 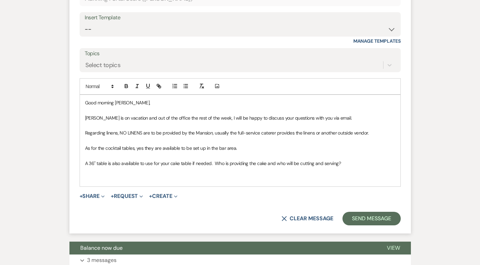 I want to click on p: Regarding linens, NO LINENS are to be provided by the Mansion, usually the full-service caterer p..., so click(x=240, y=133).